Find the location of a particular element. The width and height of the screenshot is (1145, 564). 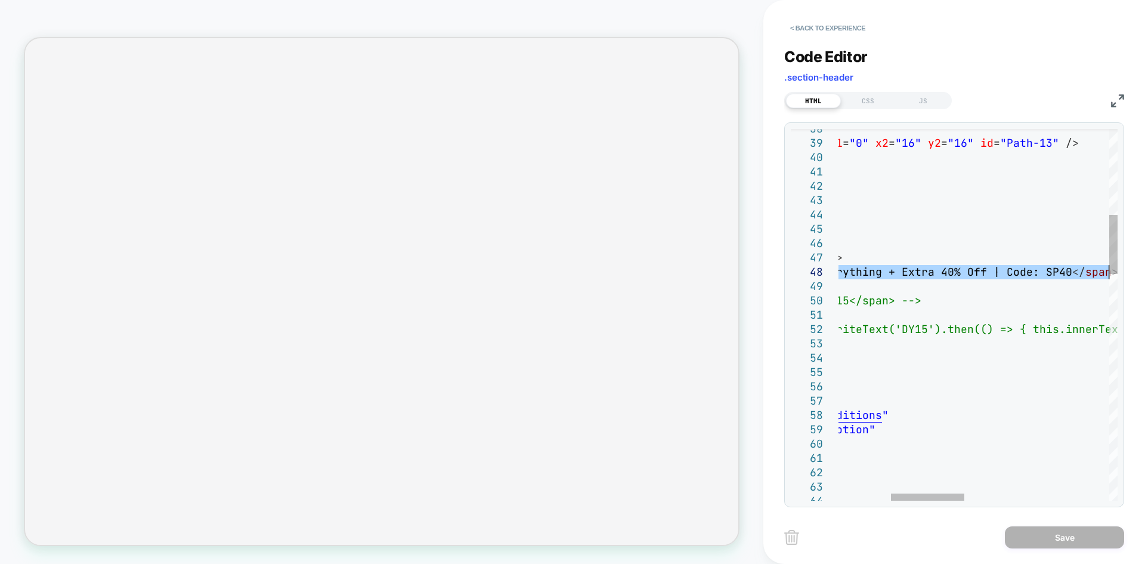

div: 58 is located at coordinates (807, 415).